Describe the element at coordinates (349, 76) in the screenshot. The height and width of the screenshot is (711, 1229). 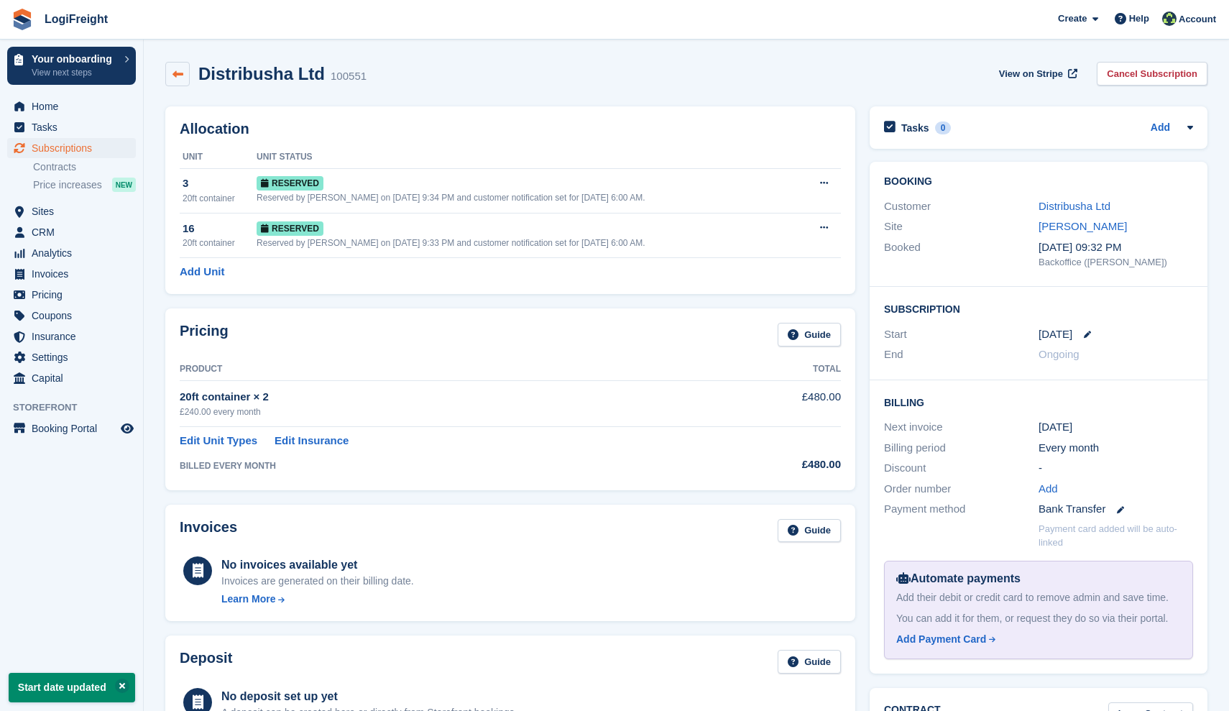
I see `div: 100551` at that location.